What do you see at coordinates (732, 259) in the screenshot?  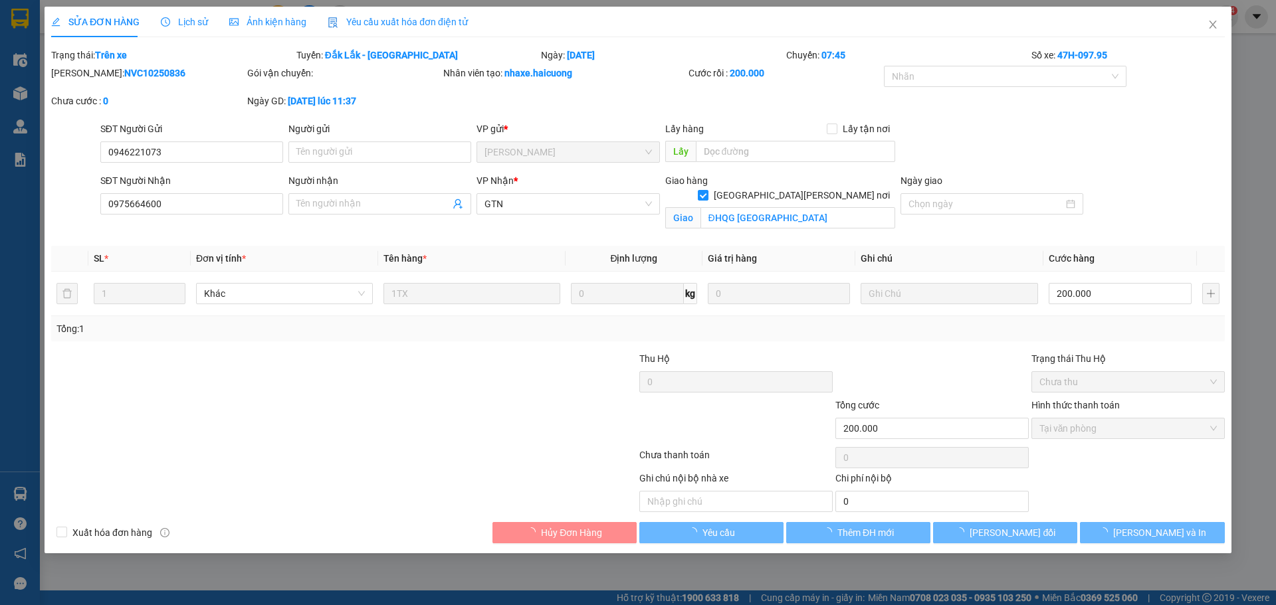 I see `span: Giá trị hàng` at bounding box center [732, 259].